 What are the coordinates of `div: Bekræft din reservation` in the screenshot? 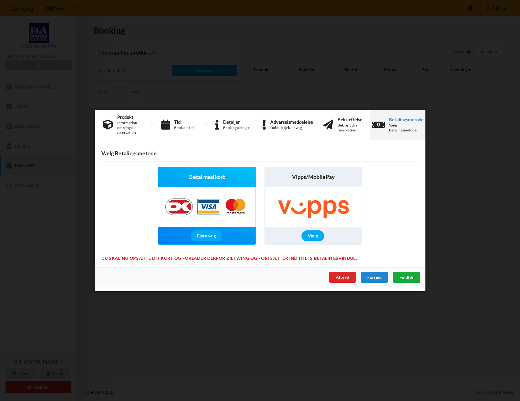 It's located at (350, 128).